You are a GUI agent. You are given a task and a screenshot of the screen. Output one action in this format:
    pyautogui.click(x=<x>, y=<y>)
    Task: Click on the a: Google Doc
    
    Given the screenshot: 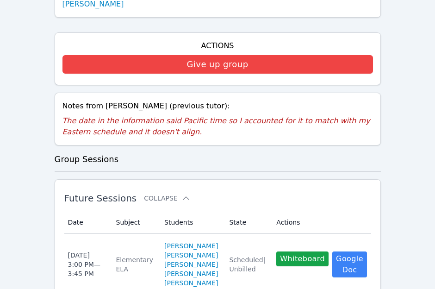 What is the action you would take?
    pyautogui.click(x=350, y=264)
    